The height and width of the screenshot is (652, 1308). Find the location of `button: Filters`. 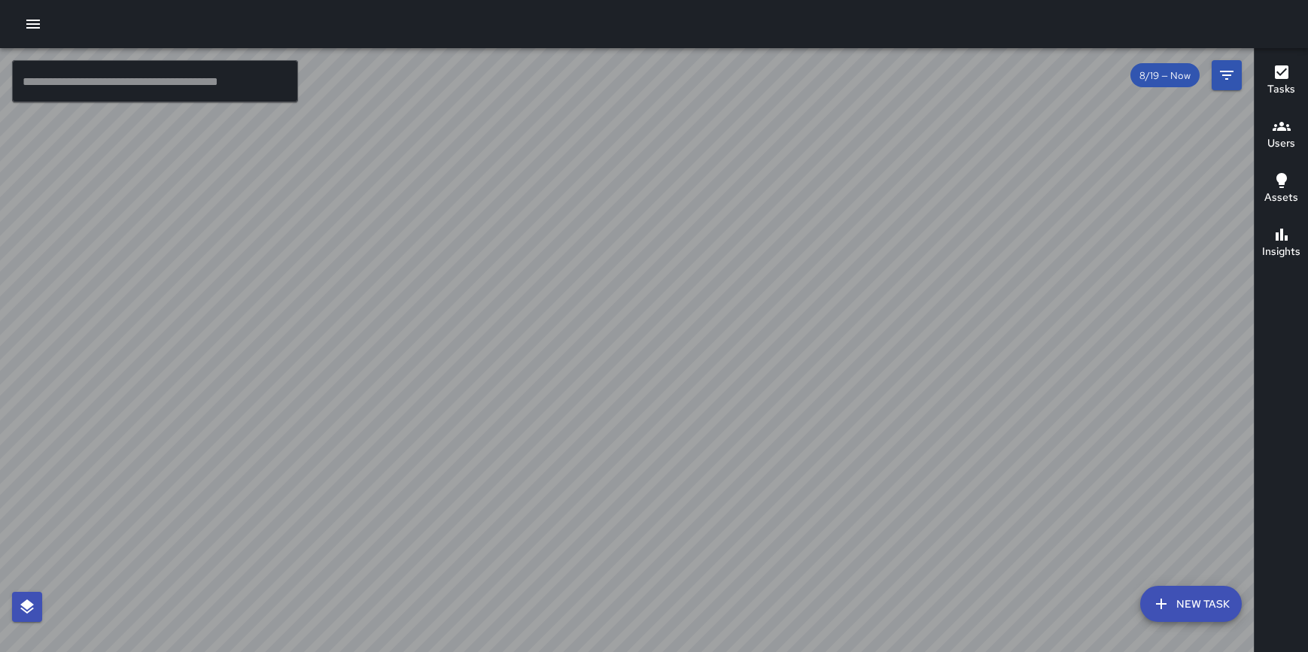

button: Filters is located at coordinates (1226, 75).